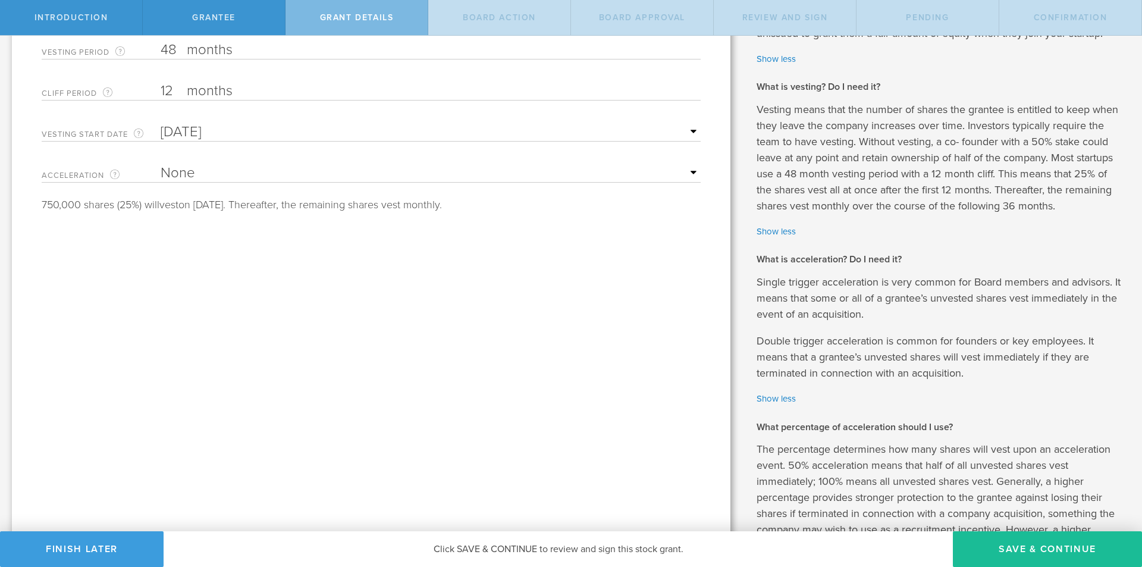  What do you see at coordinates (1048, 549) in the screenshot?
I see `button: Save & Continue` at bounding box center [1048, 549].